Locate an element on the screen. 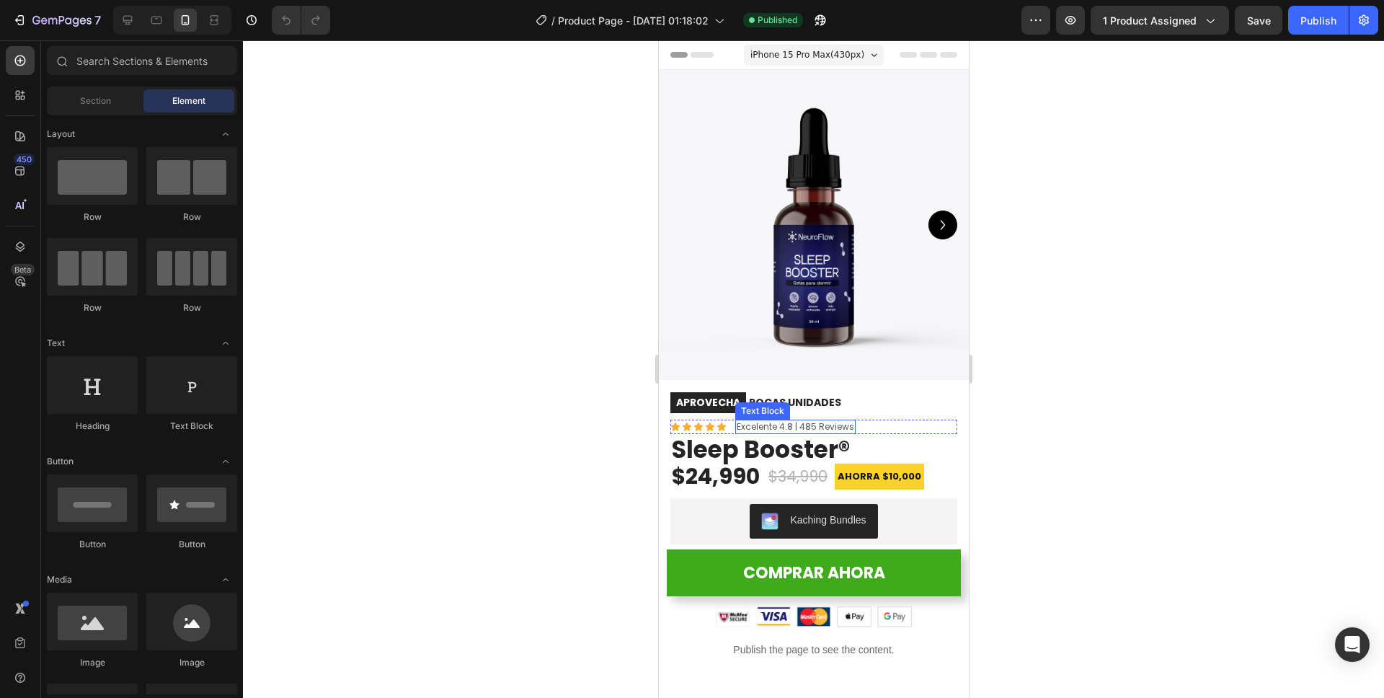 This screenshot has height=698, width=1384. pre: AHORRA $10,000 is located at coordinates (221, 436).